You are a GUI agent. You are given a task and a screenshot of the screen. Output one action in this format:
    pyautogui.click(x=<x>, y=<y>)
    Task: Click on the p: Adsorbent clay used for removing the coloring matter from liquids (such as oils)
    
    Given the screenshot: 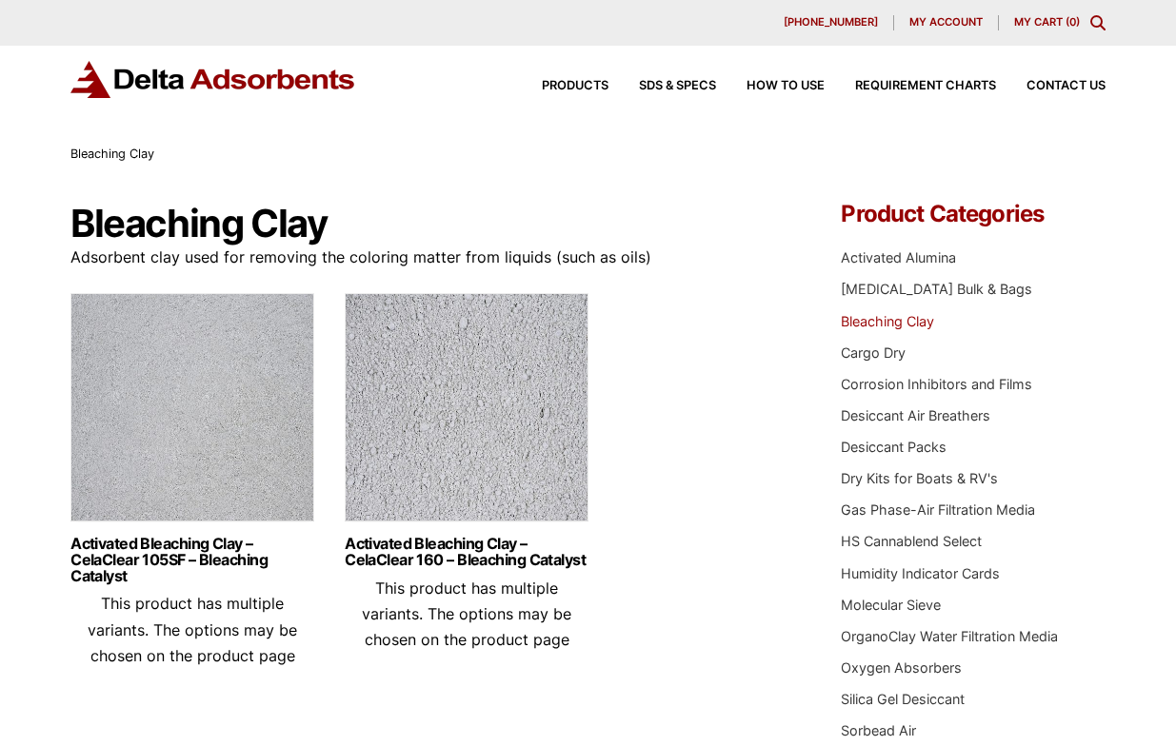 What is the action you would take?
    pyautogui.click(x=430, y=257)
    